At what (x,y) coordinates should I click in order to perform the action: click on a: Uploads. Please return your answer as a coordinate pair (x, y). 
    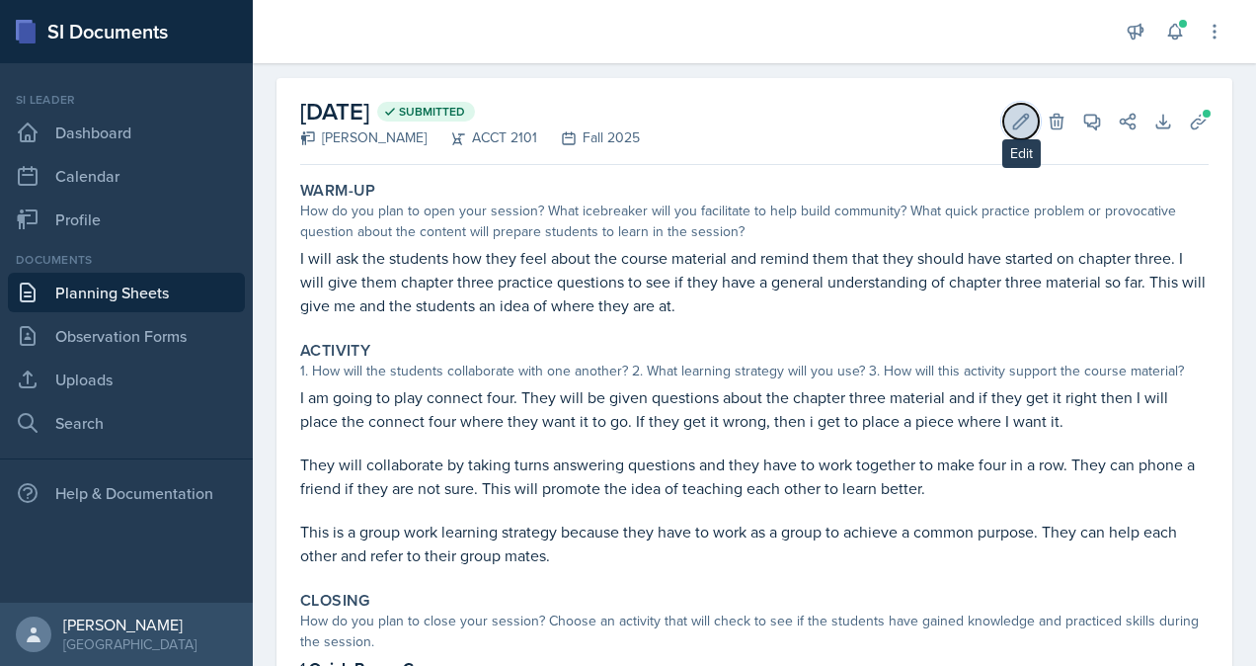
    Looking at the image, I should click on (126, 379).